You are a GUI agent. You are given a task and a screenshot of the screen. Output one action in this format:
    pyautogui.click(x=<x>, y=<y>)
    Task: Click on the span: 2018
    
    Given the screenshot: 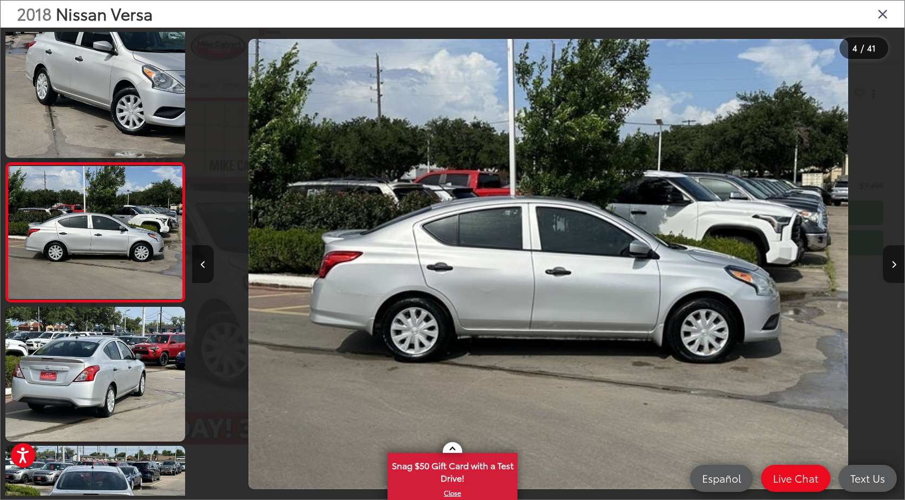 What is the action you would take?
    pyautogui.click(x=34, y=13)
    